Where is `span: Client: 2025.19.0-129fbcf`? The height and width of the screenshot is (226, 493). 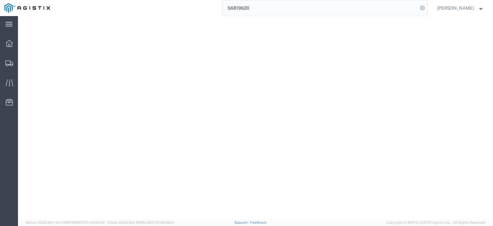 span: Client: 2025.19.0-129fbcf is located at coordinates (141, 222).